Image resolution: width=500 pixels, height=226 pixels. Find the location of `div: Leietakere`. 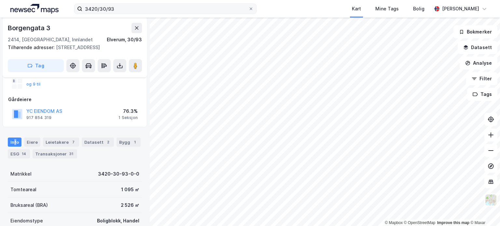

div: Leietakere is located at coordinates (61, 142).